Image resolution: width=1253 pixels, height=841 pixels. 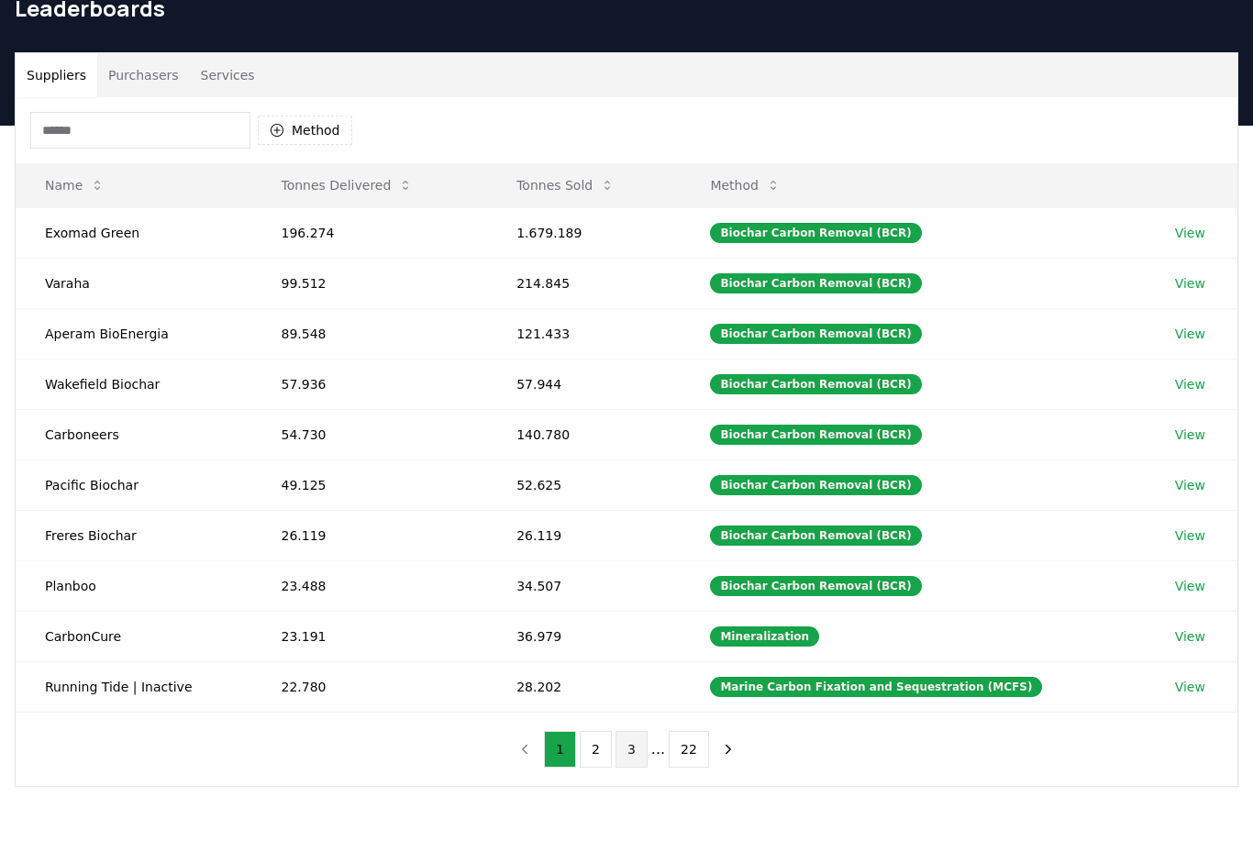 What do you see at coordinates (227, 75) in the screenshot?
I see `button: Services` at bounding box center [227, 75].